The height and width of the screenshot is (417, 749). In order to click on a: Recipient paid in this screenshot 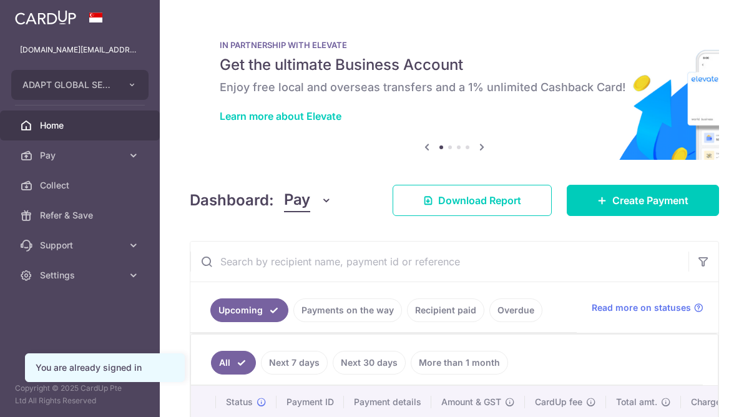, I will do `click(445, 310)`.